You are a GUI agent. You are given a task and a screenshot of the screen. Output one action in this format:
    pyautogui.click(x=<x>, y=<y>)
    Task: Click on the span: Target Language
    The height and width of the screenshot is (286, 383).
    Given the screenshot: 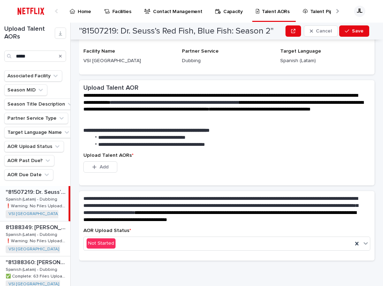 What is the action you would take?
    pyautogui.click(x=301, y=51)
    